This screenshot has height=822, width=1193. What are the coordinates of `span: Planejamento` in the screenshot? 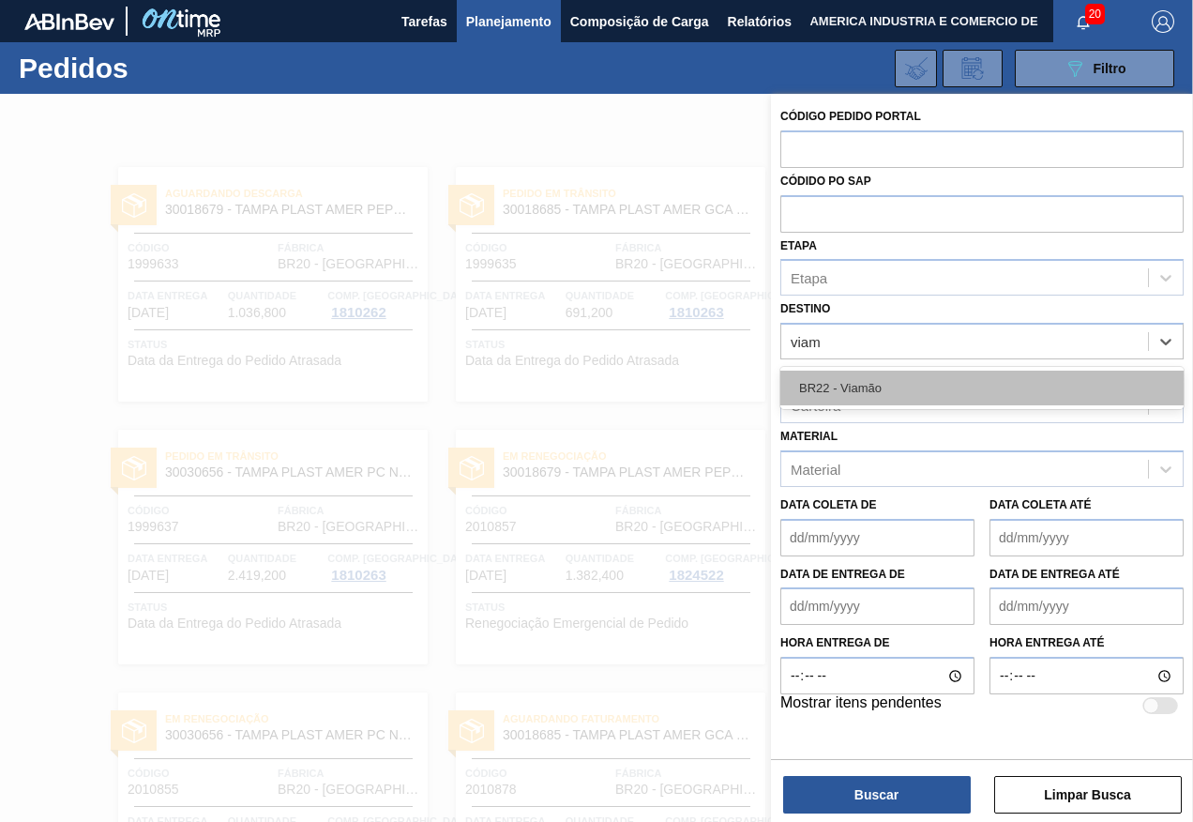 It's located at (508, 22).